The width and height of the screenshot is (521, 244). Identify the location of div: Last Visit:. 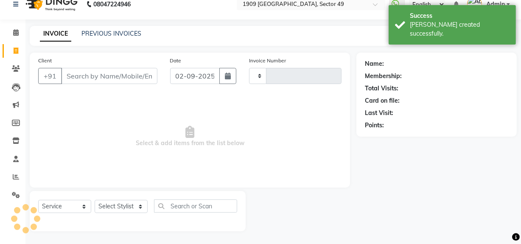
(379, 113).